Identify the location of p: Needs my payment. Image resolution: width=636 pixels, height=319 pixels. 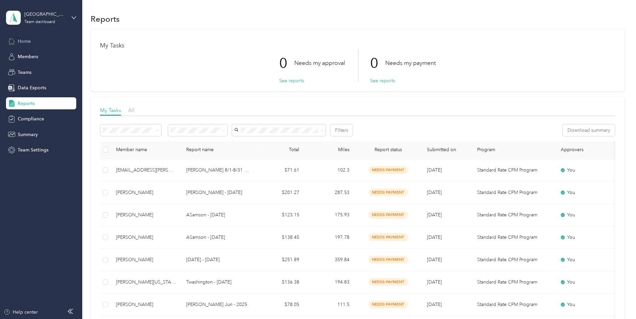
(410, 63).